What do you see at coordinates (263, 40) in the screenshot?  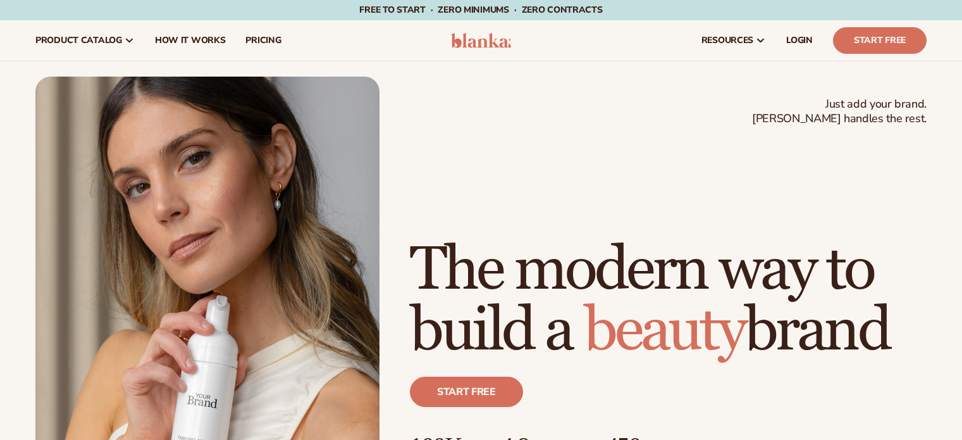 I see `span: pricing` at bounding box center [263, 40].